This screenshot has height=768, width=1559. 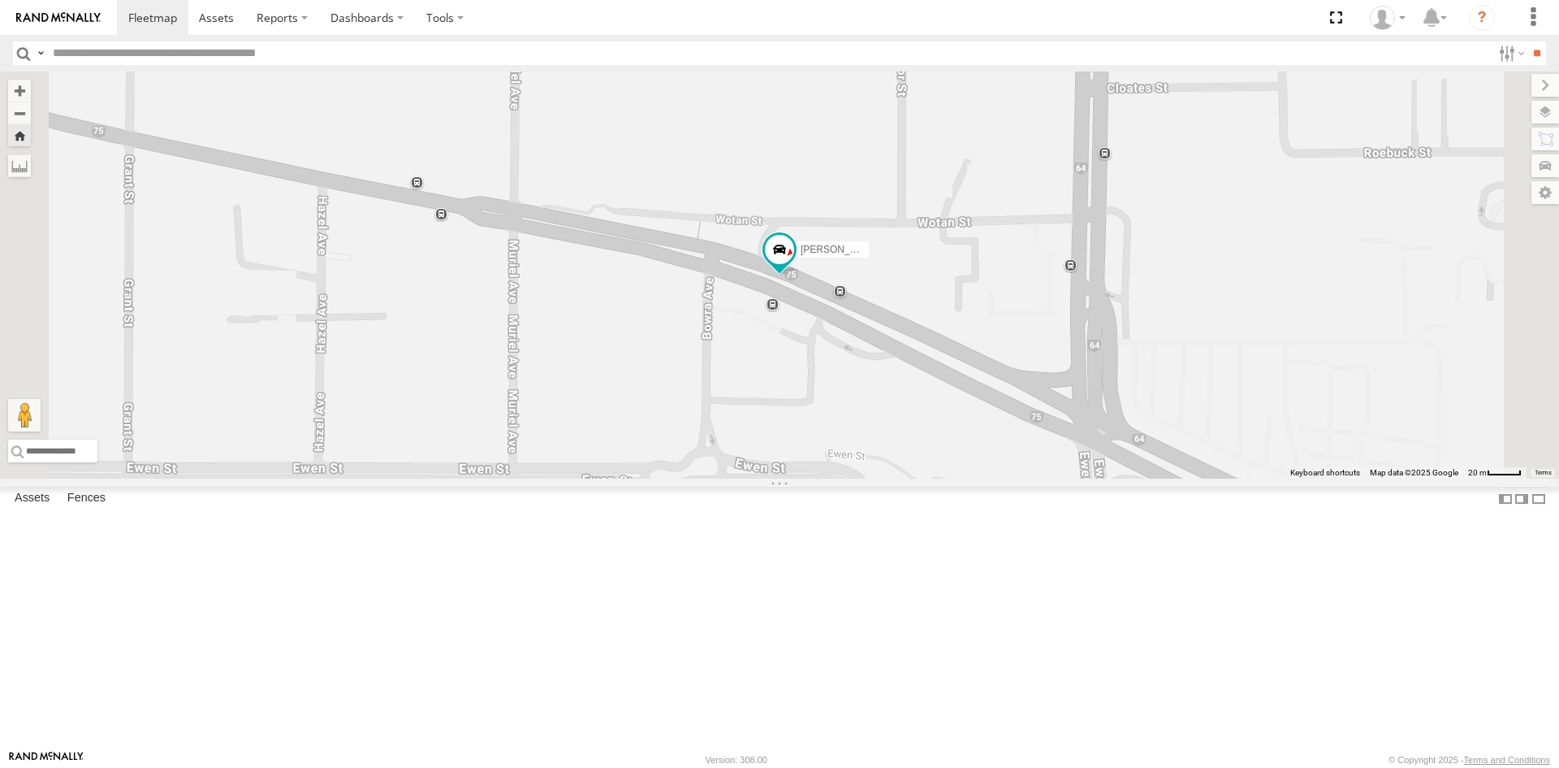 I want to click on span: Map data ©2025 Google, so click(x=1414, y=472).